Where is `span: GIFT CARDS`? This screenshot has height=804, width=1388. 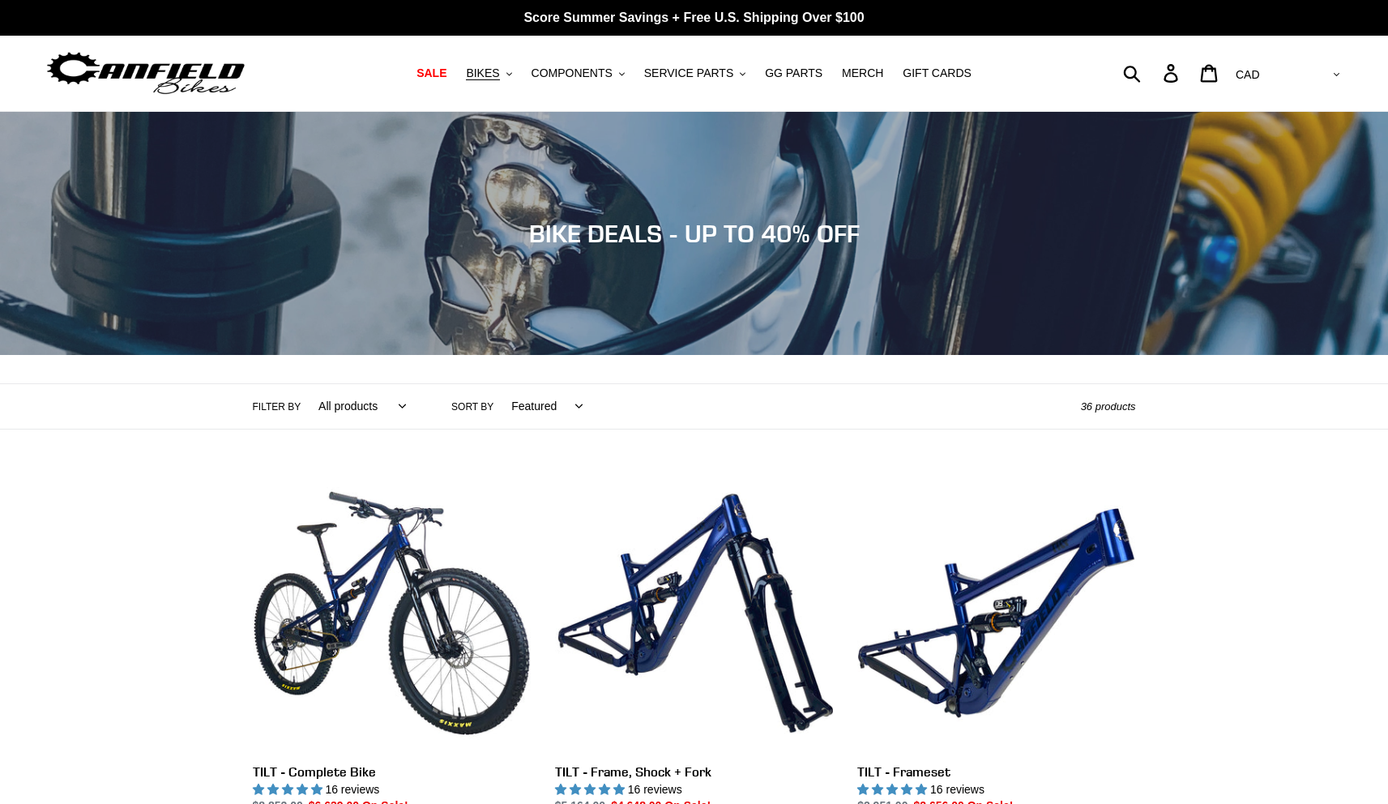
span: GIFT CARDS is located at coordinates (937, 73).